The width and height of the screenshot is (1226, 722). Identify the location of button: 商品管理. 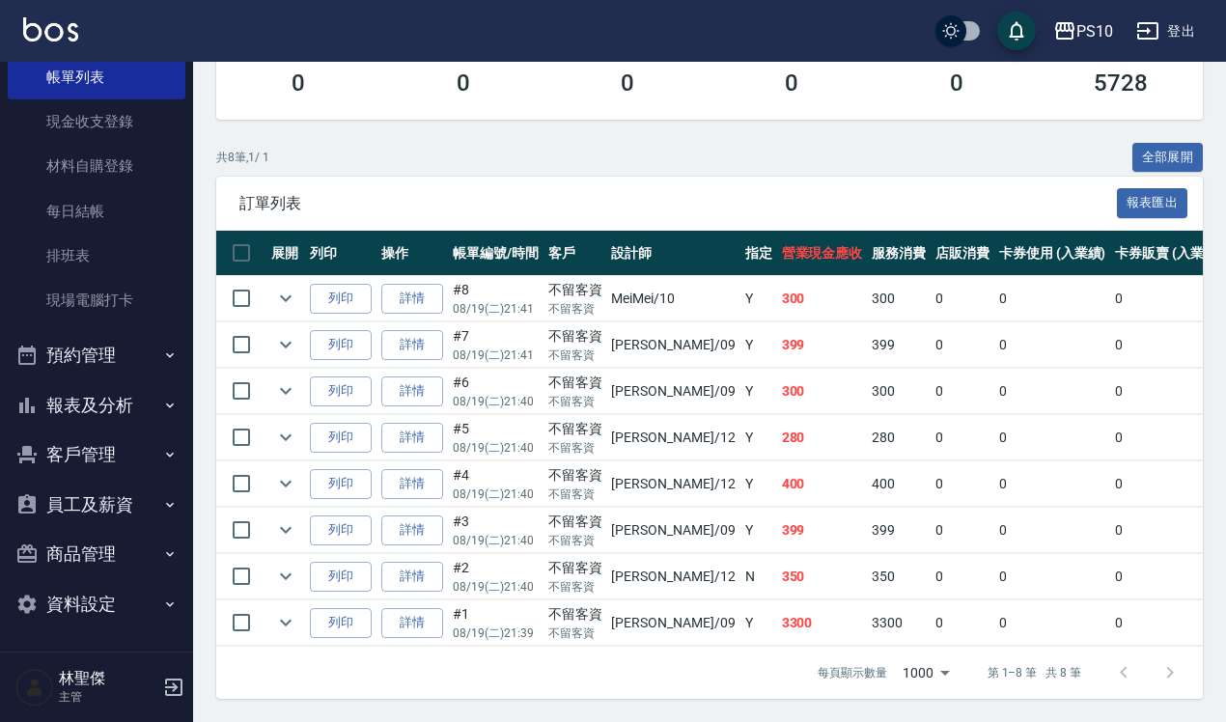
(96, 554).